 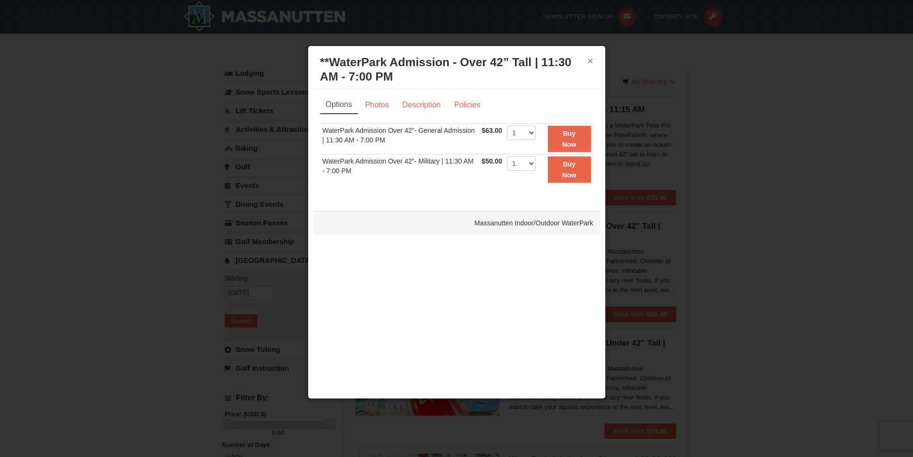 I want to click on a: Policies, so click(x=467, y=105).